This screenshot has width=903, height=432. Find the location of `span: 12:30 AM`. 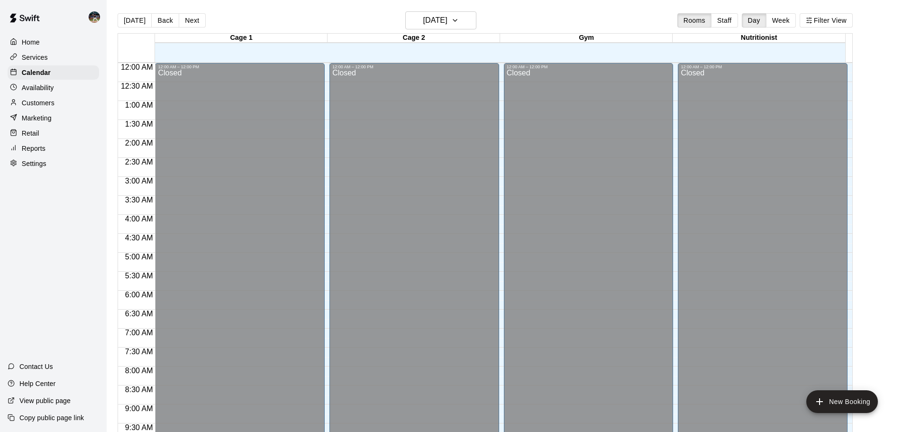

span: 12:30 AM is located at coordinates (137, 86).